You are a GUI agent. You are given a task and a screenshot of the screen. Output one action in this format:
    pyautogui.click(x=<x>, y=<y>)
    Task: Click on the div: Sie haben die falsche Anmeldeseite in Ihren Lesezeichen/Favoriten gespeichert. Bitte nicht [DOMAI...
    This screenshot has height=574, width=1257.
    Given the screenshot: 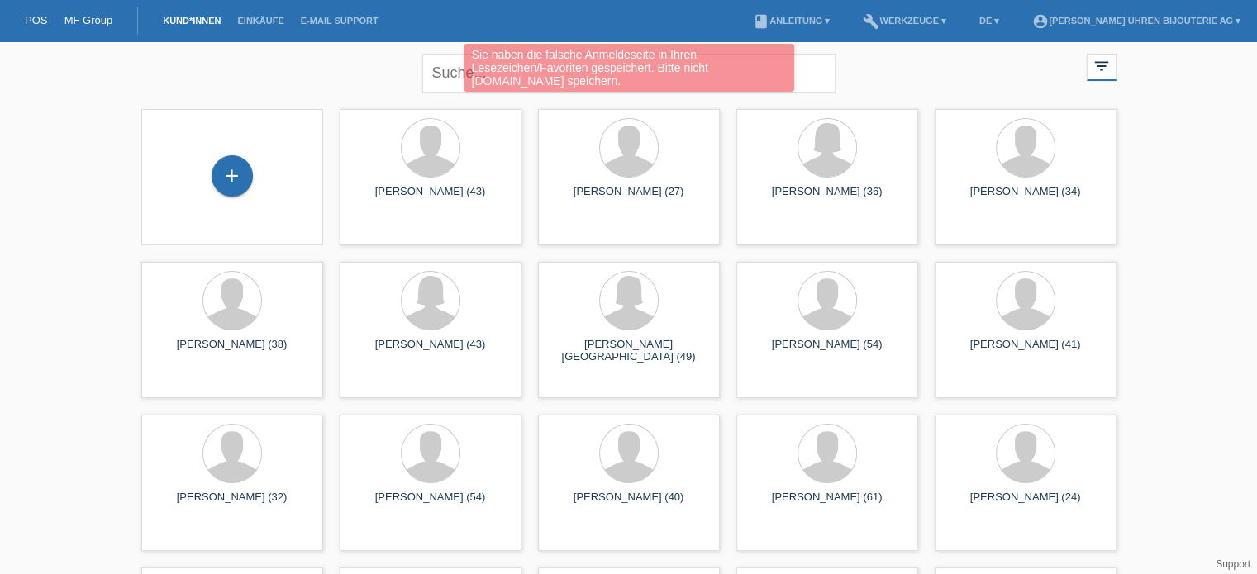 What is the action you would take?
    pyautogui.click(x=629, y=68)
    